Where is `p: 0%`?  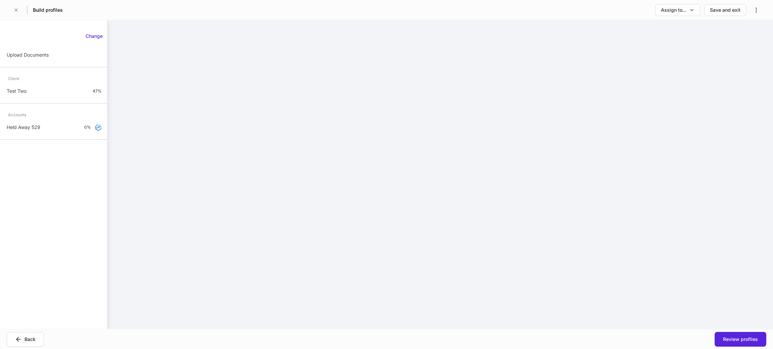
p: 0% is located at coordinates (88, 127).